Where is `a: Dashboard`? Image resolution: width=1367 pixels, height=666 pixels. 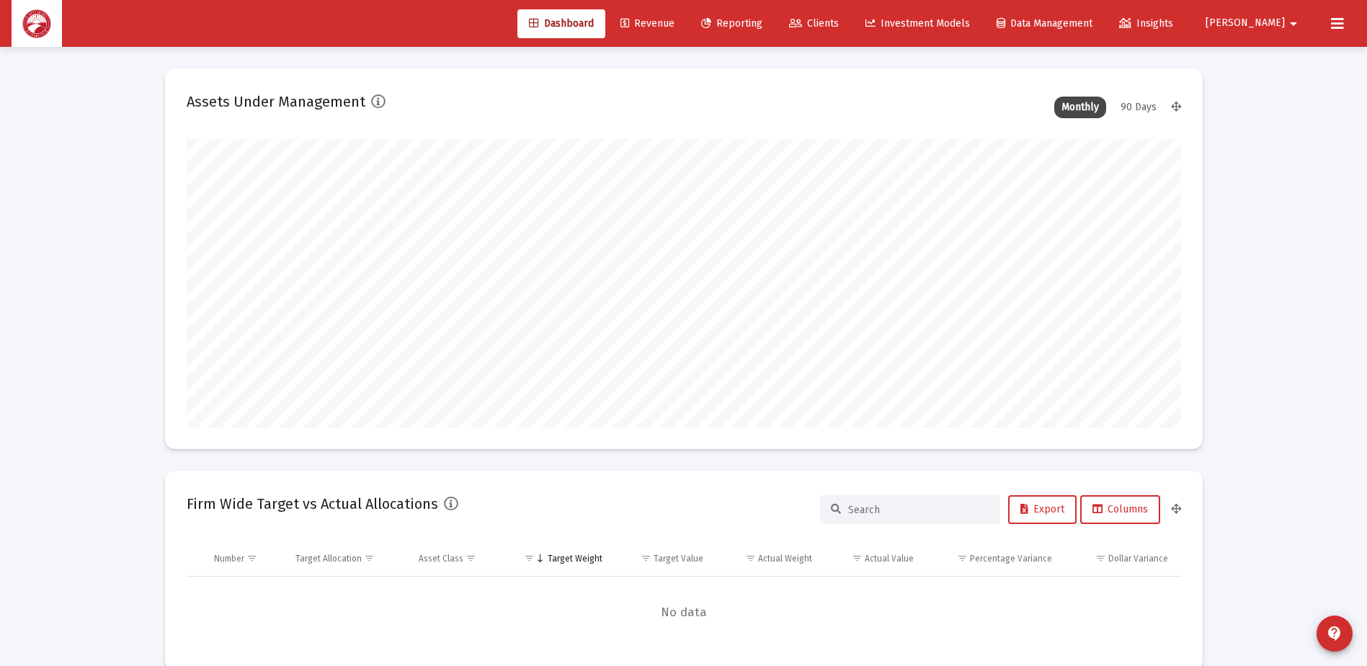
a: Dashboard is located at coordinates (561, 24).